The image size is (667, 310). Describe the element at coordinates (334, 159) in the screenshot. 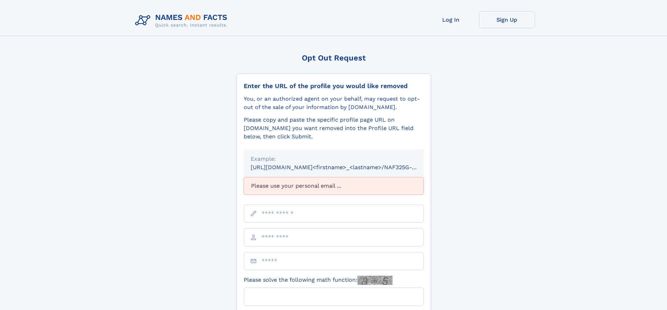

I see `div: Example:` at that location.